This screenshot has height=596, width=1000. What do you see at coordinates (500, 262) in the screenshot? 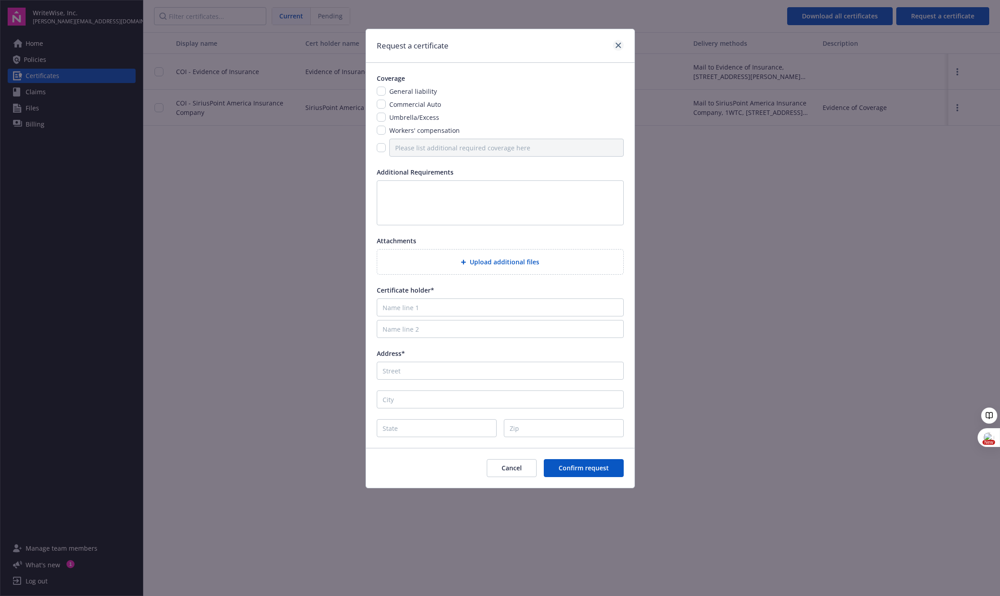
I see `div: Upload additional files` at bounding box center [500, 262].